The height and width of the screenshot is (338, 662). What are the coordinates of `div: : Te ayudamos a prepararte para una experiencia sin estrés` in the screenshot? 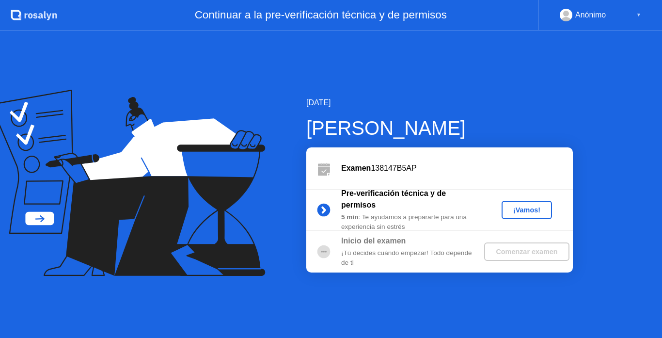 It's located at (411, 222).